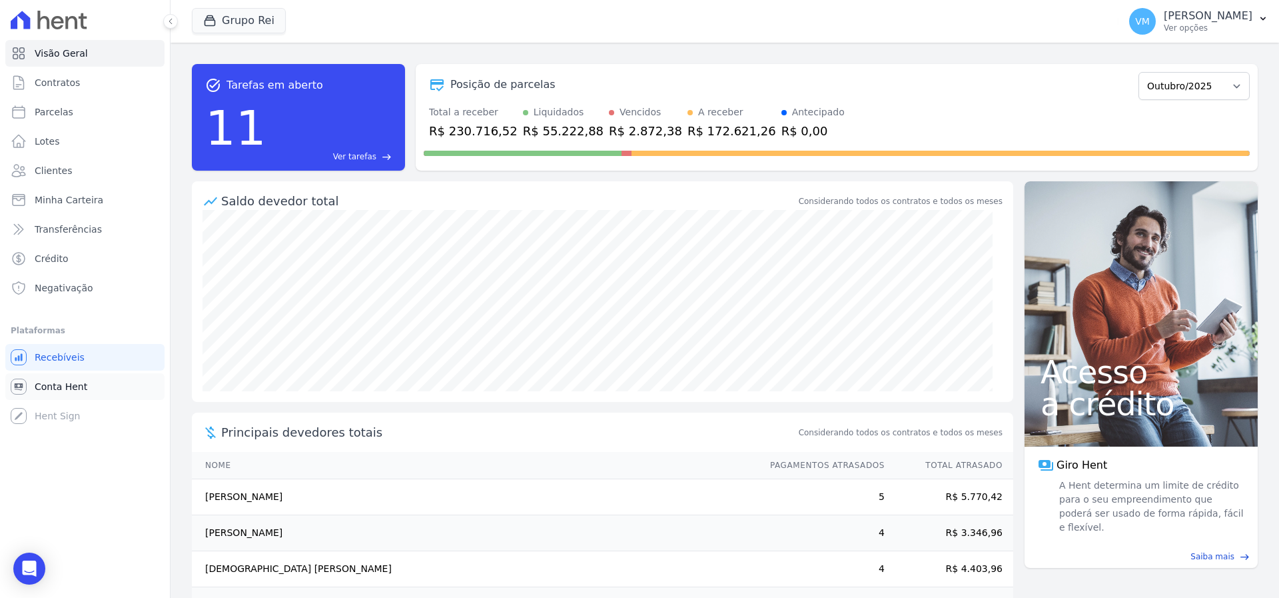 Image resolution: width=1279 pixels, height=598 pixels. Describe the element at coordinates (85, 330) in the screenshot. I see `div: Plataformas` at that location.